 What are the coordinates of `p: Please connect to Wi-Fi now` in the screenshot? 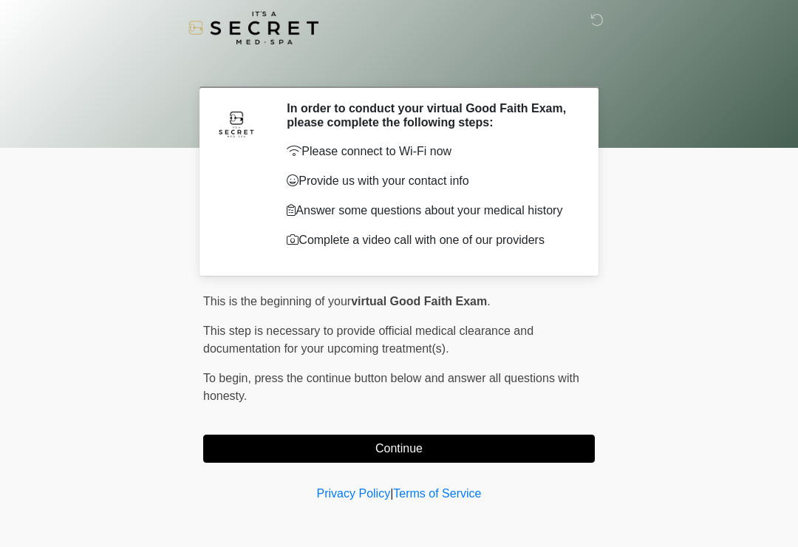 It's located at (430, 152).